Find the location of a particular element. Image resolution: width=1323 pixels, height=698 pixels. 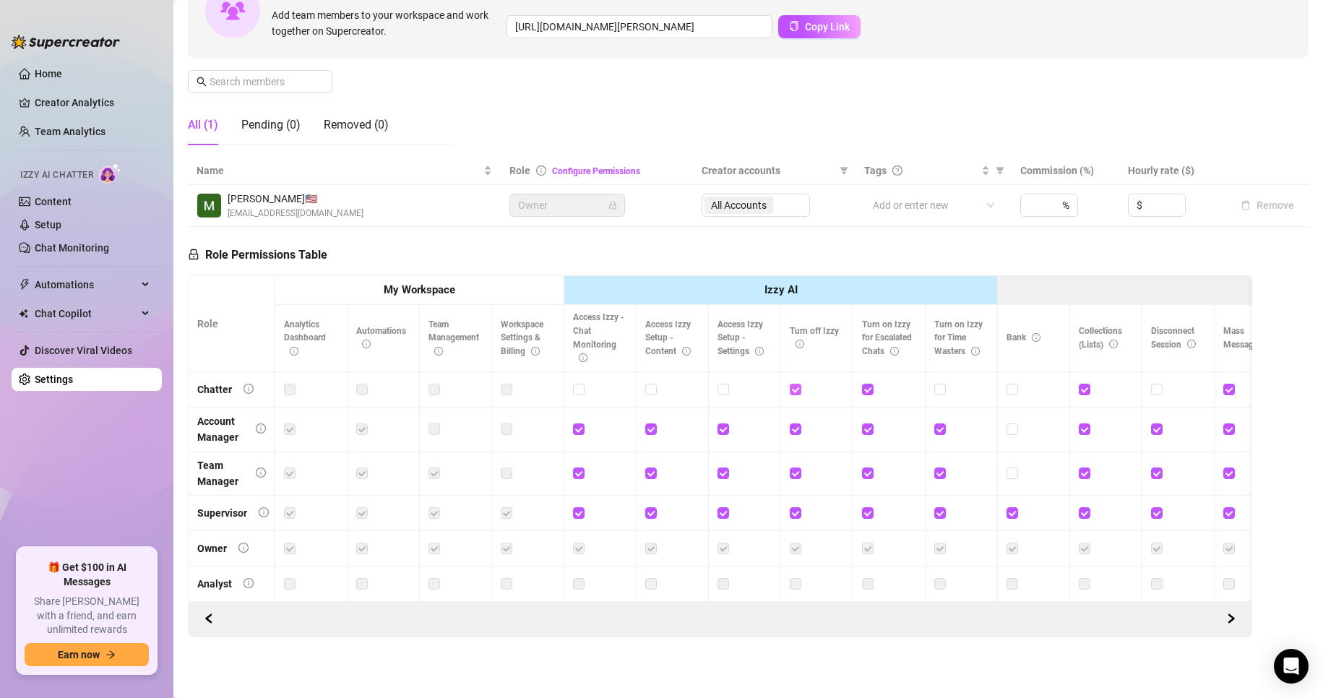

img: AI Chatter is located at coordinates (110, 173).